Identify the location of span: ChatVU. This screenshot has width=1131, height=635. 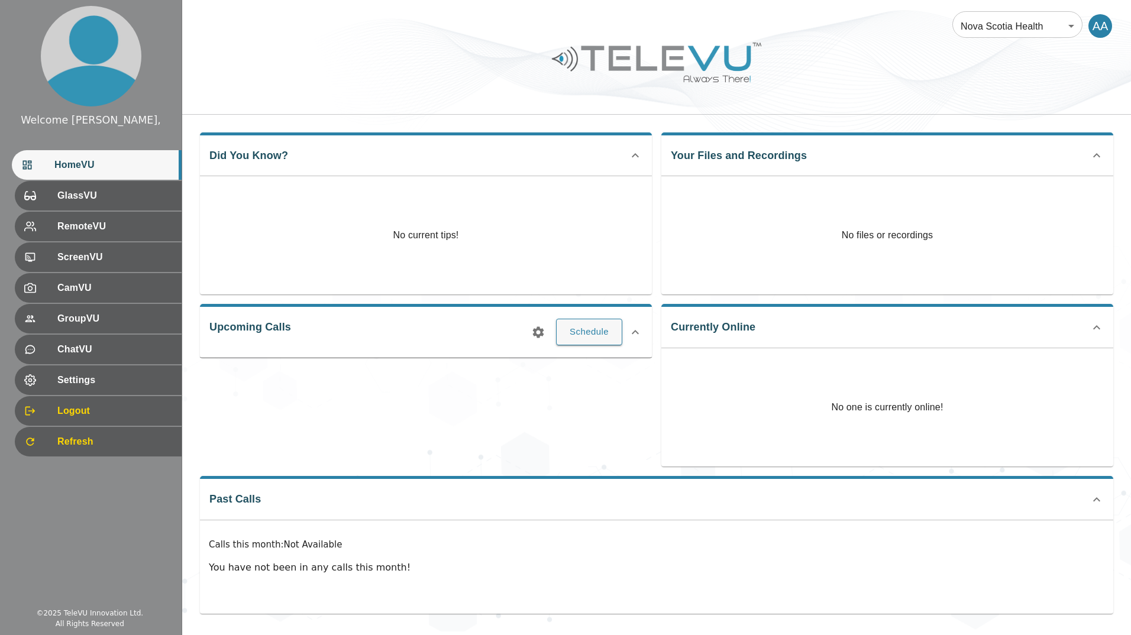
(115, 350).